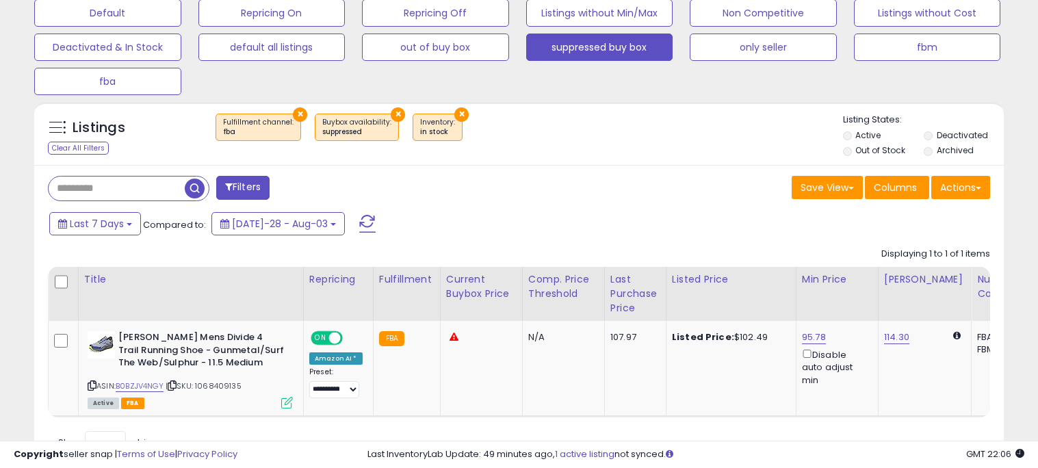  I want to click on div: Fulfillment, so click(407, 279).